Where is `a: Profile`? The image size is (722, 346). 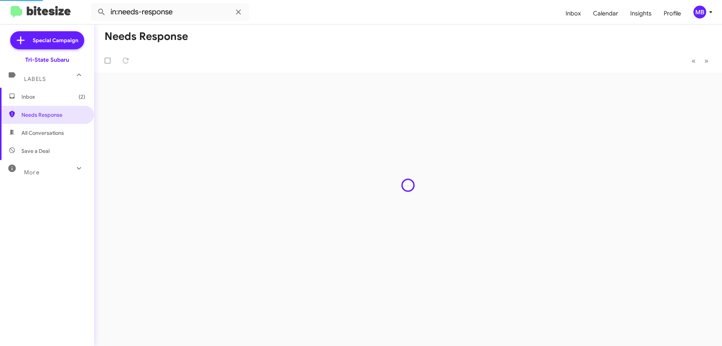
a: Profile is located at coordinates (672, 14).